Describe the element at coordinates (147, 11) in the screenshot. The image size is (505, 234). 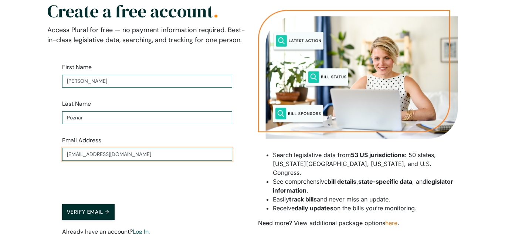
I see `h2: Create a free account` at that location.